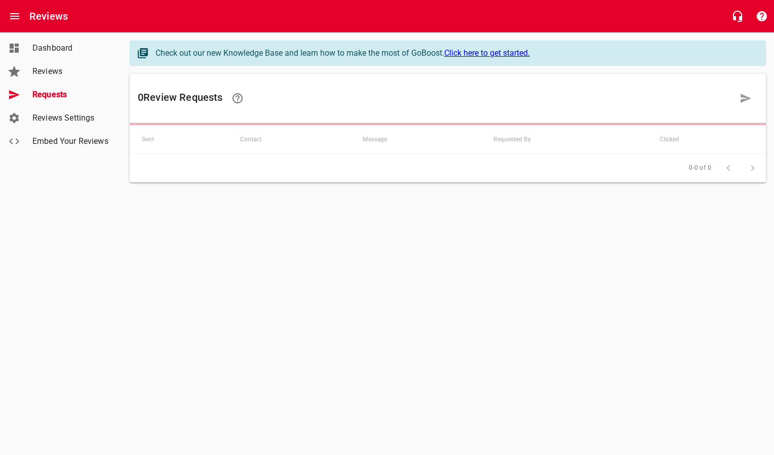 This screenshot has width=774, height=455. What do you see at coordinates (71, 95) in the screenshot?
I see `span: Requests` at bounding box center [71, 95].